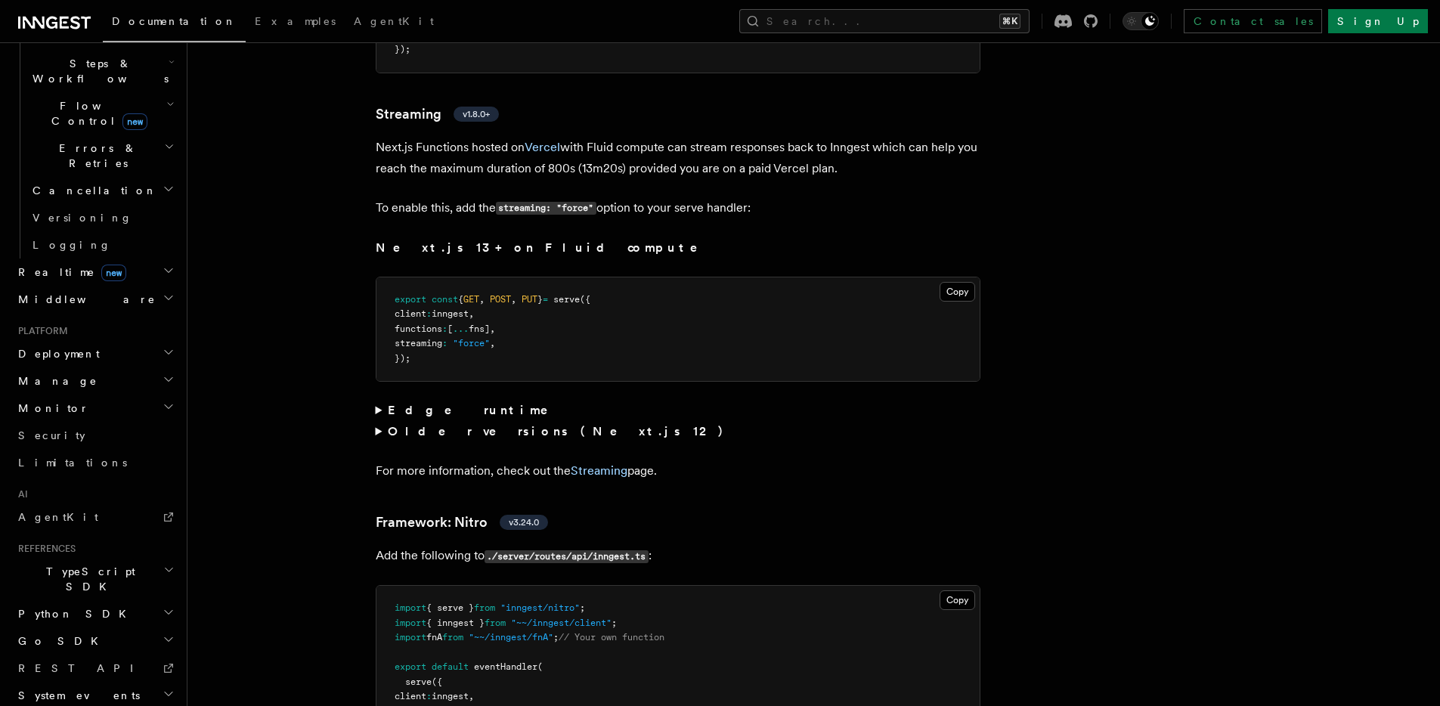 Image resolution: width=1440 pixels, height=706 pixels. I want to click on span: fnA, so click(434, 637).